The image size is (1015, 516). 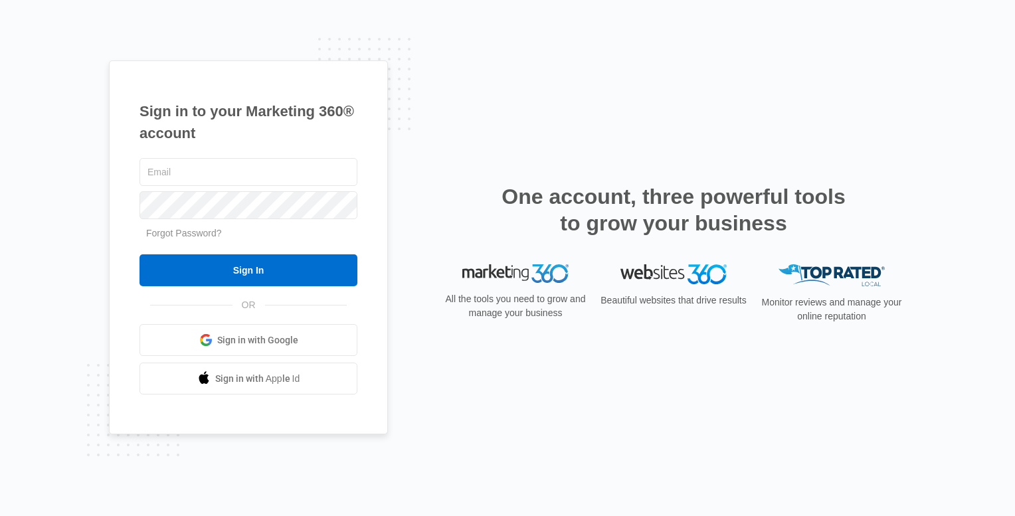 What do you see at coordinates (248, 305) in the screenshot?
I see `span: OR` at bounding box center [248, 305].